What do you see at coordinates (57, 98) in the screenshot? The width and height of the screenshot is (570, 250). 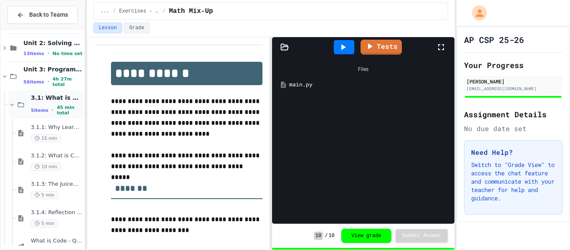 I see `span: 3.1: What is Code?` at bounding box center [57, 98].